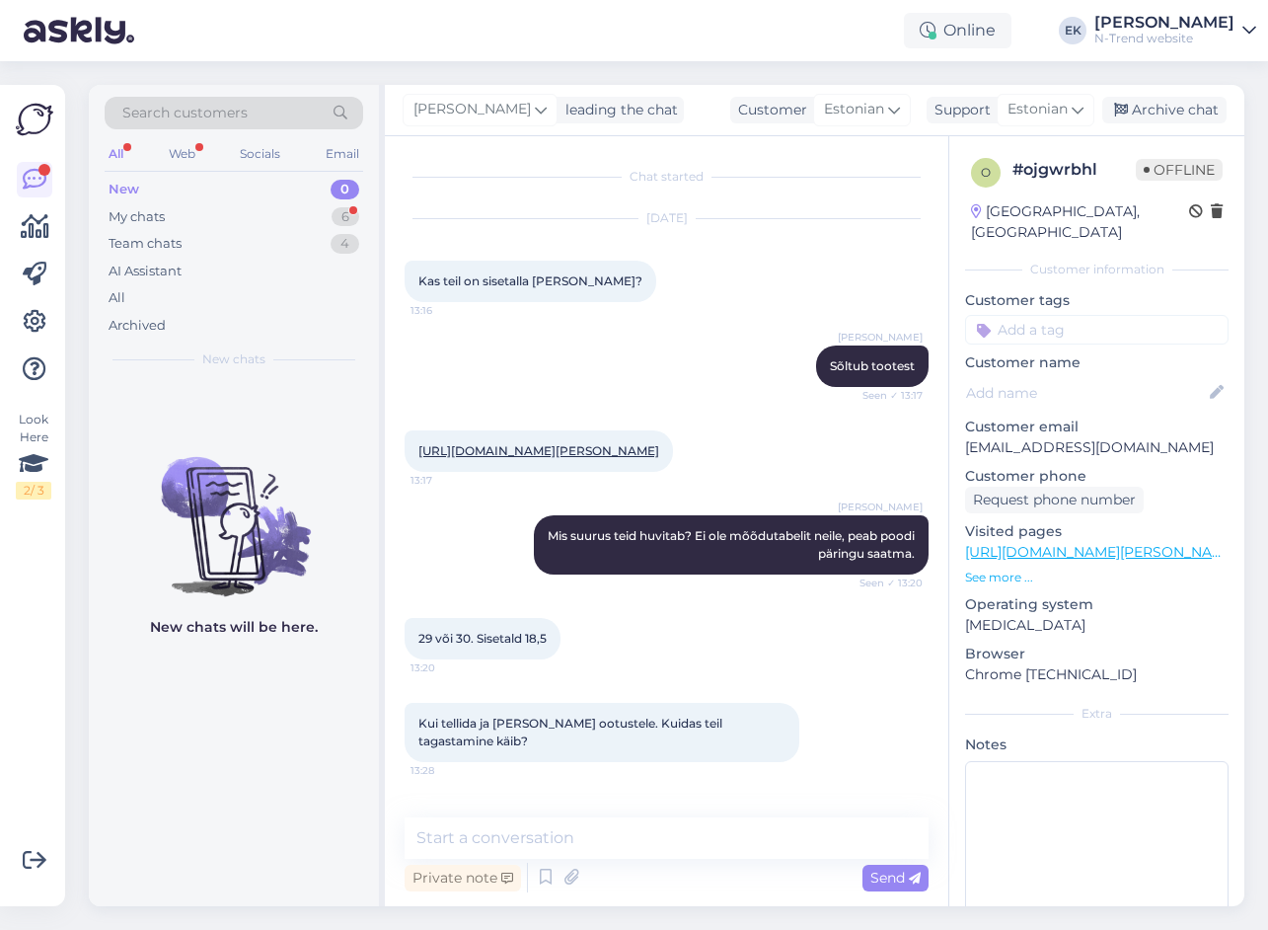 The height and width of the screenshot is (930, 1268). What do you see at coordinates (1086, 393) in the screenshot?
I see `input: Add name` at bounding box center [1086, 393].